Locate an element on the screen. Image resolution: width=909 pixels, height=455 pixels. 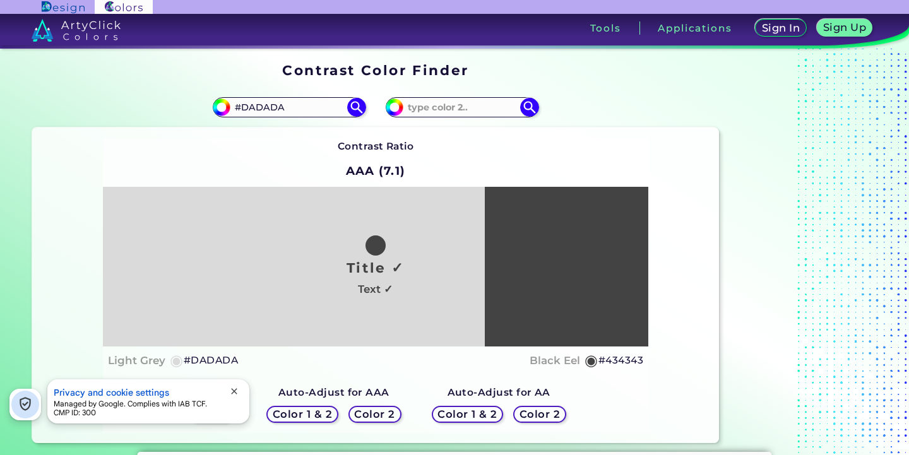
h5: #434343 is located at coordinates (620, 360).